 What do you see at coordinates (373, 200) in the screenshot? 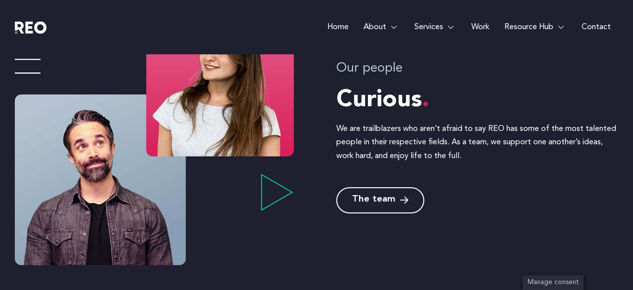
I see `span: The team` at bounding box center [373, 200].